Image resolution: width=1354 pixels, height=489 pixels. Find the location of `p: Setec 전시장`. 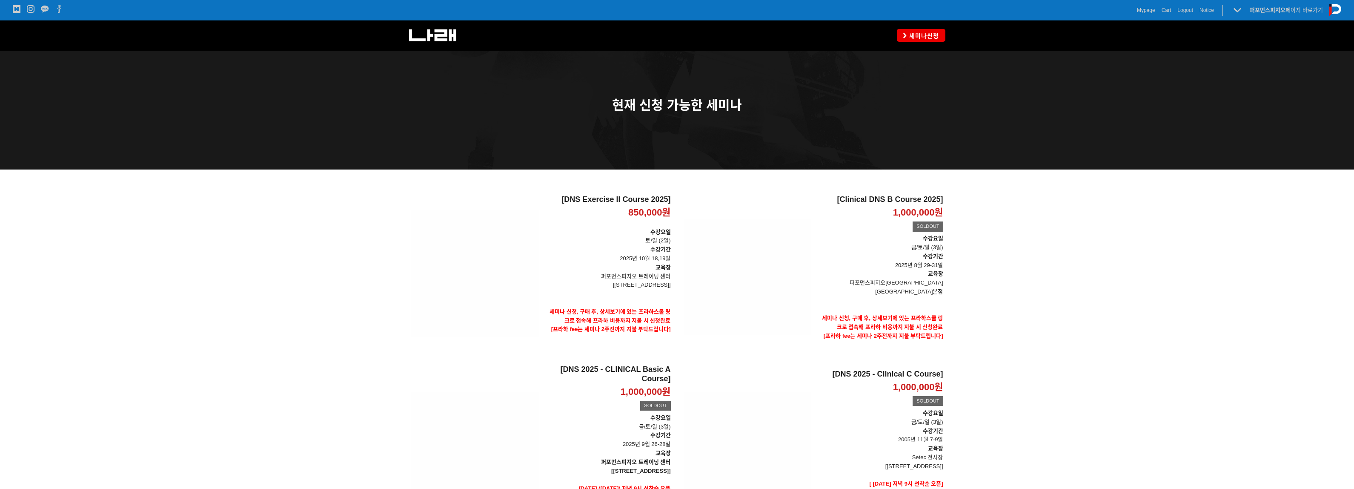

p: Setec 전시장 is located at coordinates (880, 457).